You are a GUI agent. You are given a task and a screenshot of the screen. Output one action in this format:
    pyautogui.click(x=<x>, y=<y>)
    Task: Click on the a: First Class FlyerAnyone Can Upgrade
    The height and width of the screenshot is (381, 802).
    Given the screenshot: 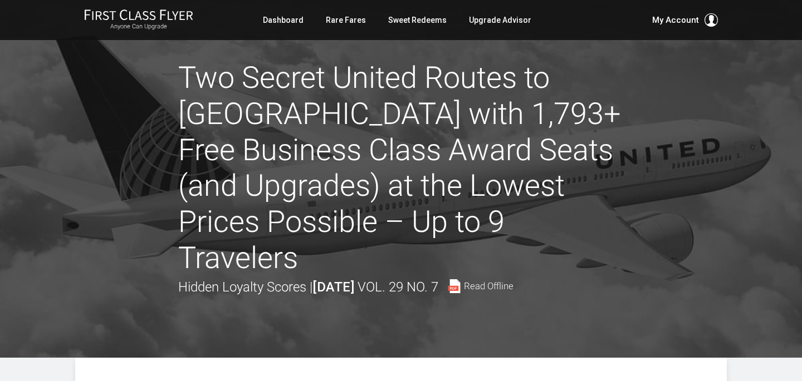 What is the action you would take?
    pyautogui.click(x=139, y=20)
    